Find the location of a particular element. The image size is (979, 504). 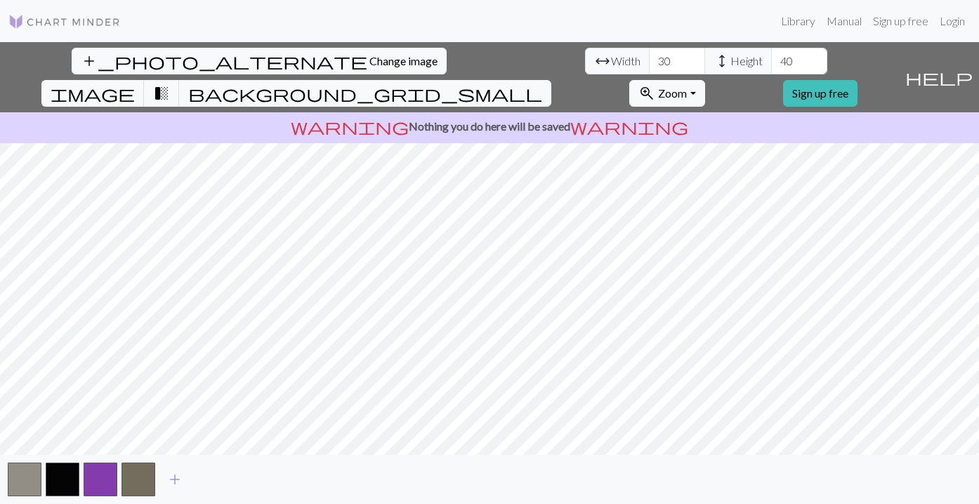

a: Manual is located at coordinates (844, 21).